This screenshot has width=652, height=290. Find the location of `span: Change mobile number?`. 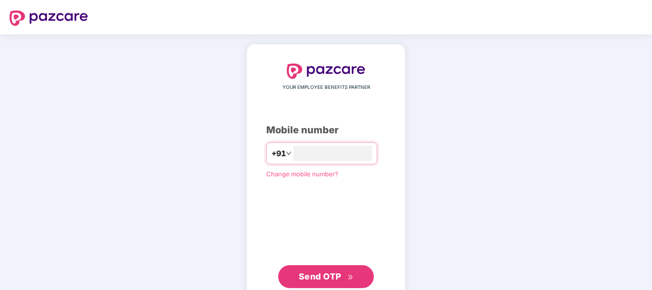

span: Change mobile number? is located at coordinates (302, 174).